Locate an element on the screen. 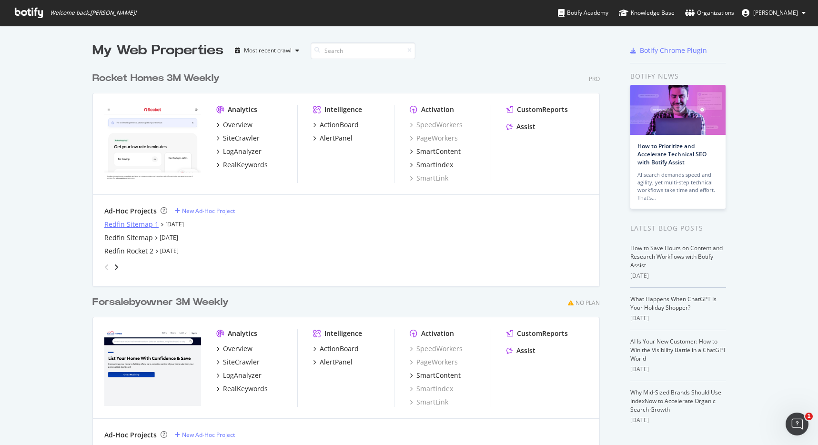 This screenshot has width=818, height=445. div: No Plan is located at coordinates (587, 302).